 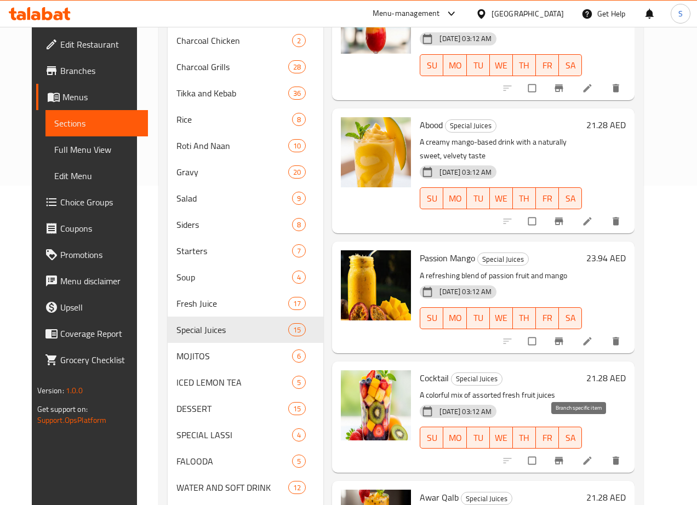 I want to click on span: 20, so click(x=297, y=172).